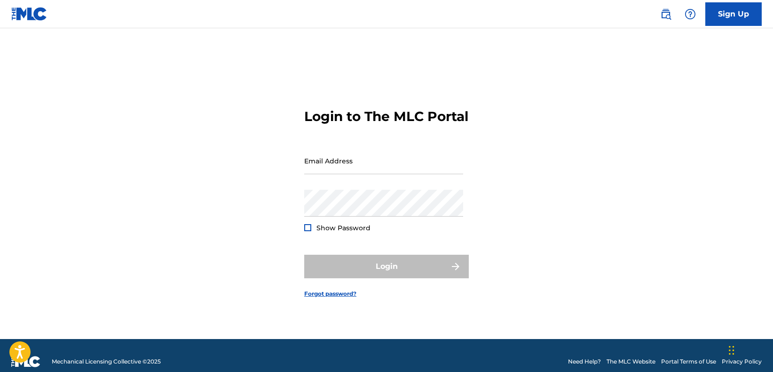 This screenshot has height=372, width=773. Describe the element at coordinates (689, 361) in the screenshot. I see `a: Portal Terms of Use` at that location.